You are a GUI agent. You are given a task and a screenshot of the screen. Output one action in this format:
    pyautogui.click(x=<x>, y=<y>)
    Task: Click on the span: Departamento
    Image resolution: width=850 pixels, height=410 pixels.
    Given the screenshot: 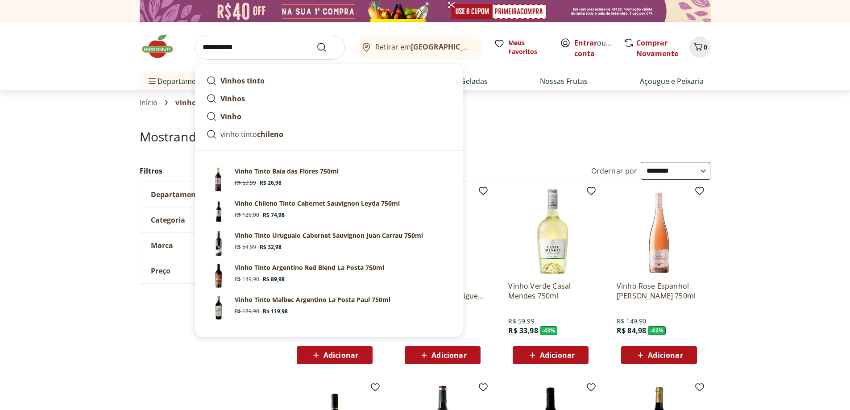 What is the action you would take?
    pyautogui.click(x=177, y=195)
    